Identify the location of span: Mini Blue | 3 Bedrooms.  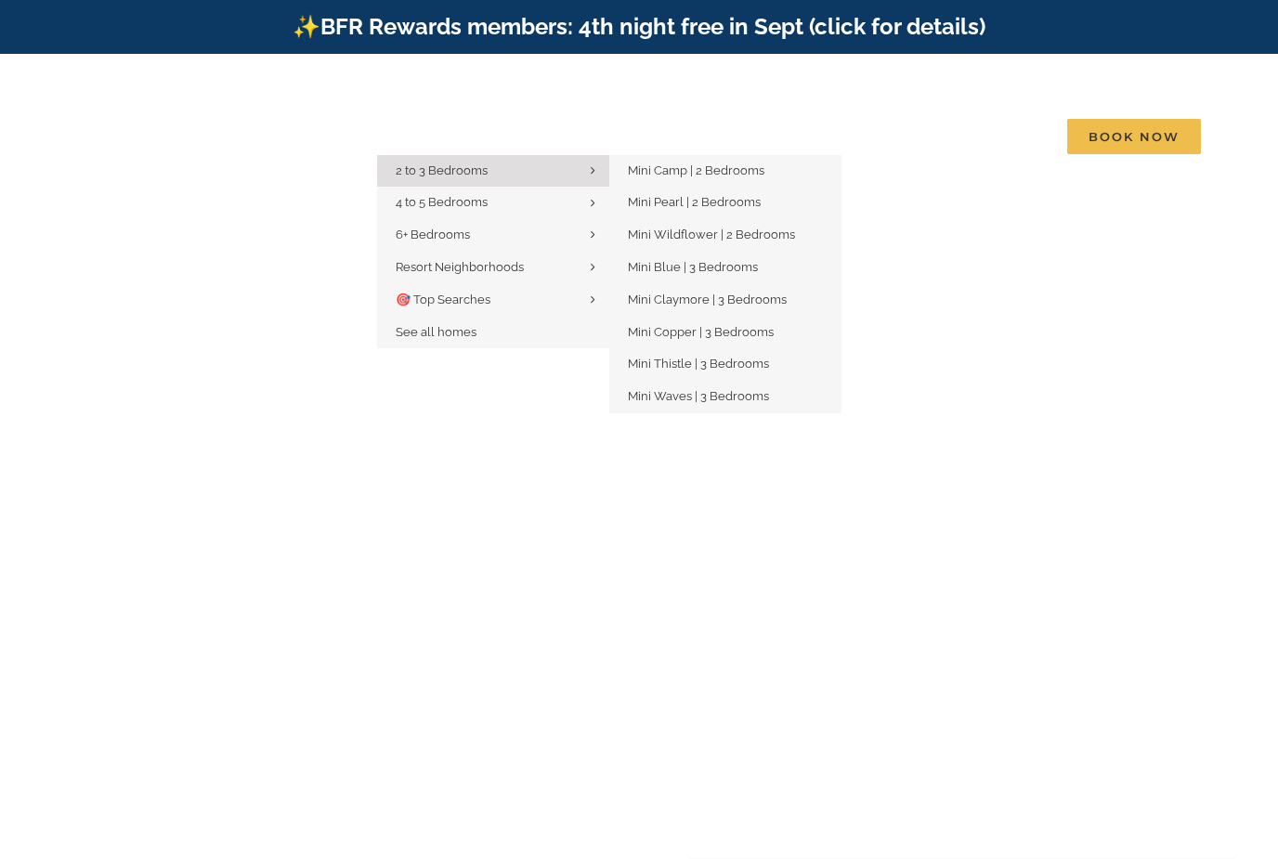
(693, 267).